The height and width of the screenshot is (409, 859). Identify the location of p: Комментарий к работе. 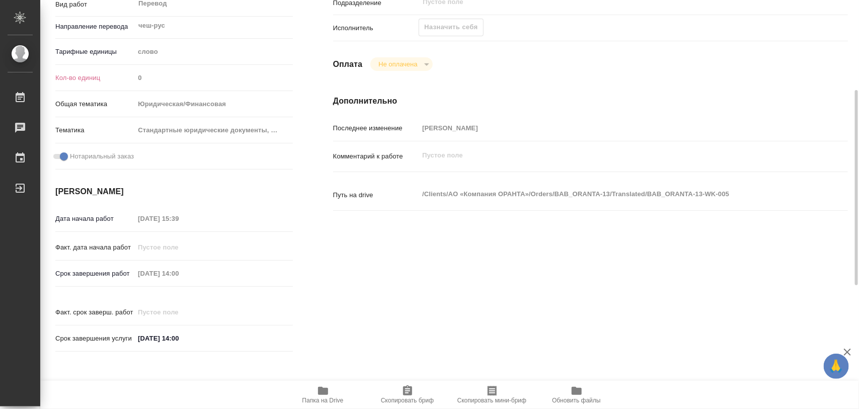
(376, 157).